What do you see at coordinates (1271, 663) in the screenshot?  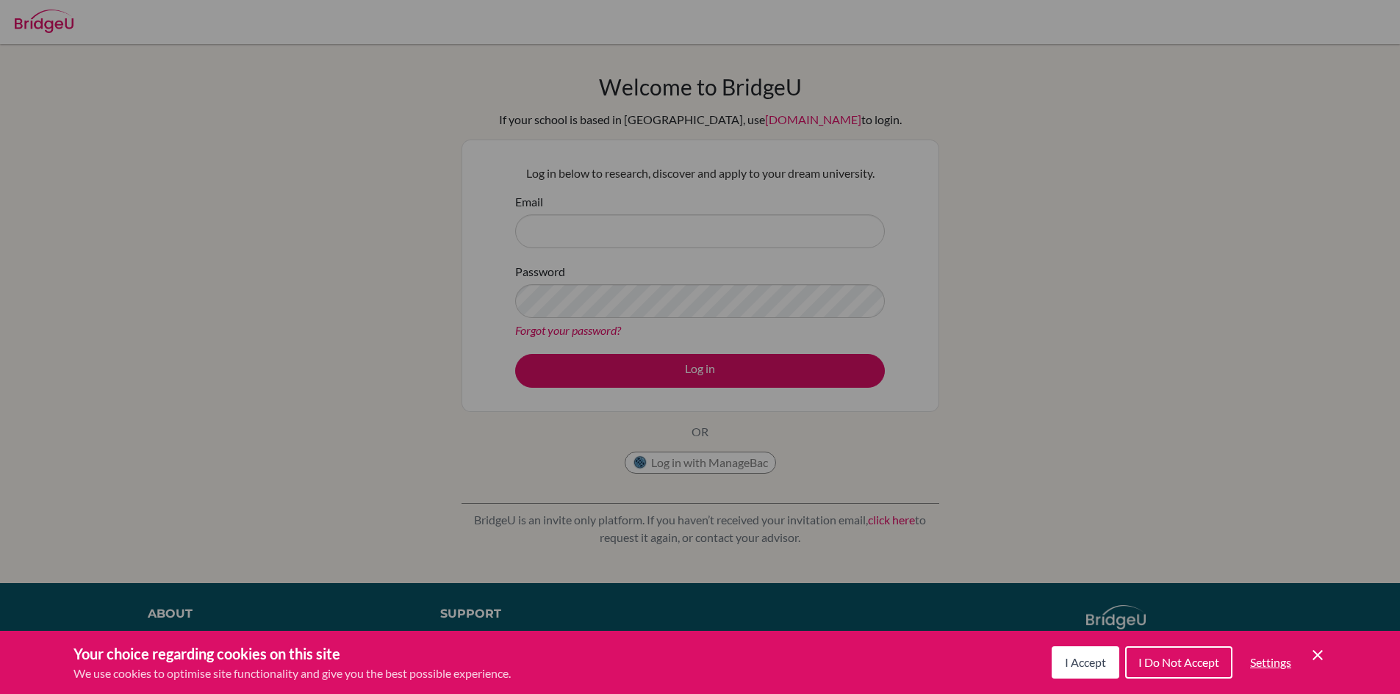 I see `button: Settings` at bounding box center [1271, 663].